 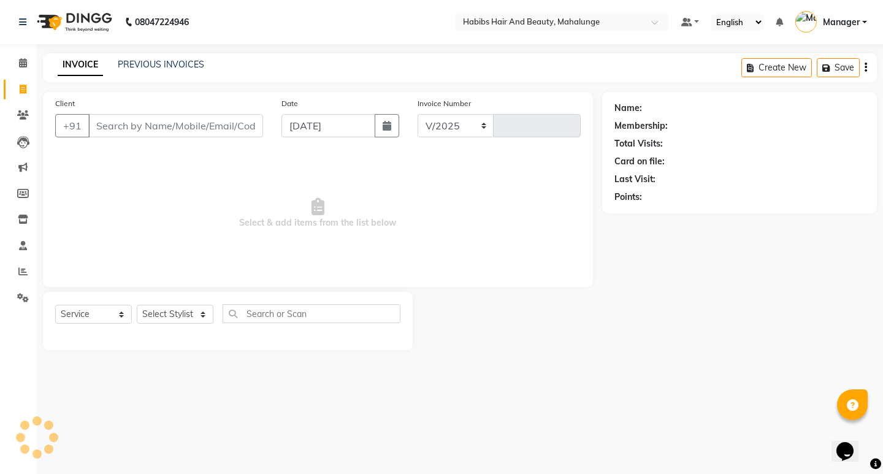 I want to click on button: Create New, so click(x=776, y=67).